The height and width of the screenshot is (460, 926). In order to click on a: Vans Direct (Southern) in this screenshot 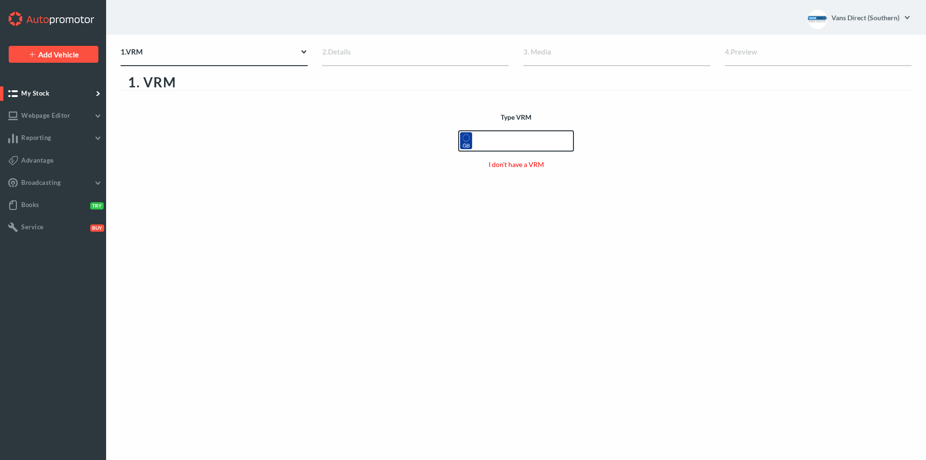, I will do `click(871, 17)`.